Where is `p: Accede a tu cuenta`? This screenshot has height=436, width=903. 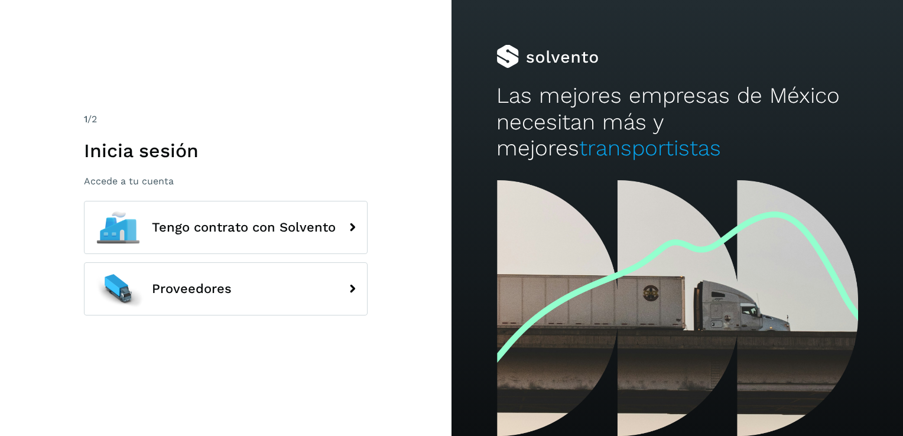
p: Accede a tu cuenta is located at coordinates (226, 181).